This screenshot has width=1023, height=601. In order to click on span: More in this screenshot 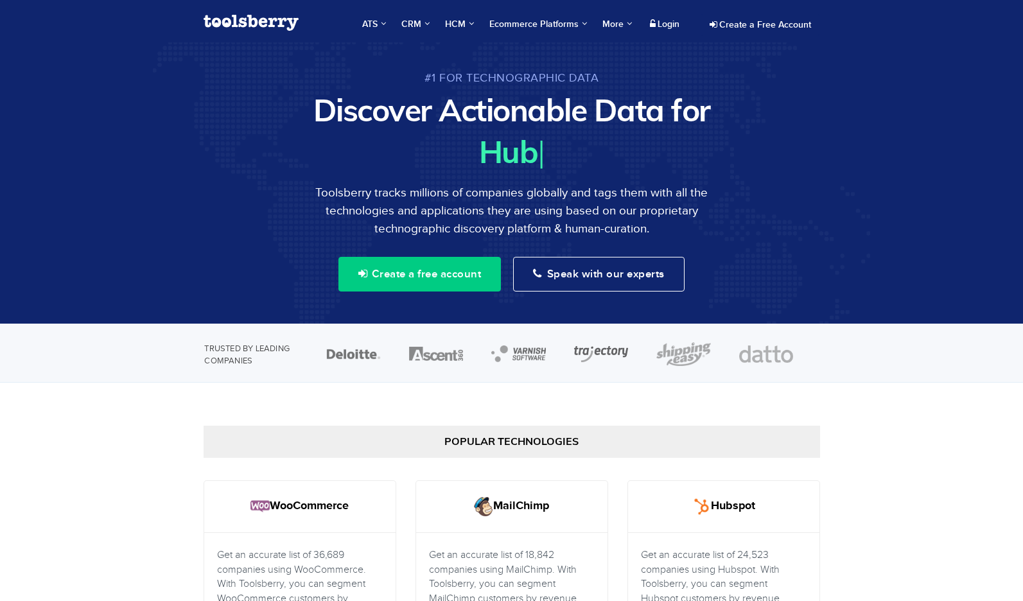, I will do `click(617, 24)`.